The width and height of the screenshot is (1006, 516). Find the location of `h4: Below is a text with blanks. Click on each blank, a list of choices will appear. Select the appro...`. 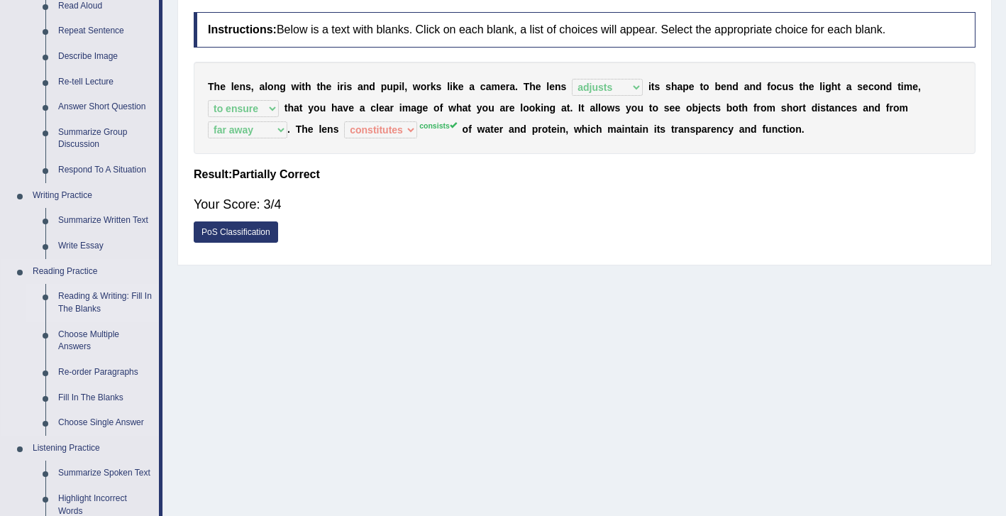

h4: Below is a text with blanks. Click on each blank, a list of choices will appear. Select the appro... is located at coordinates (584, 30).